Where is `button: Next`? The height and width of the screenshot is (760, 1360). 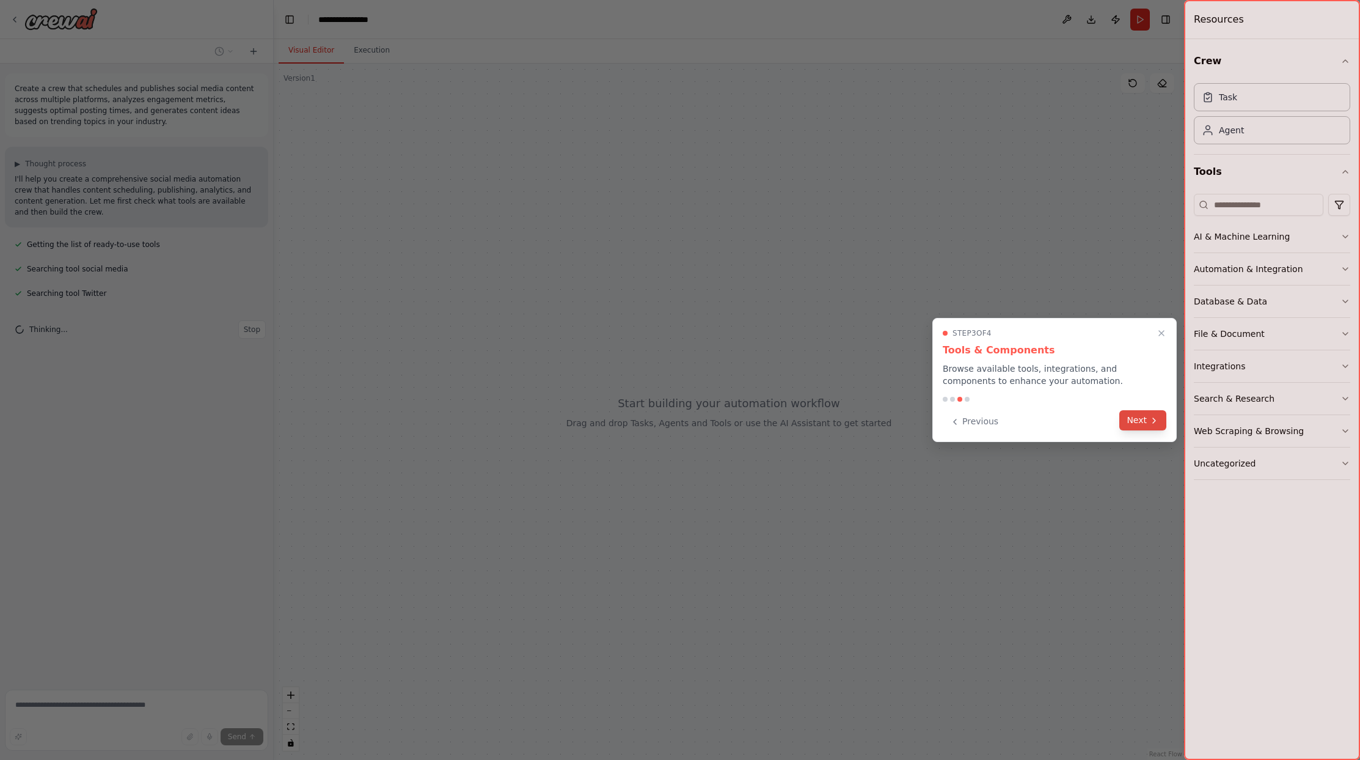
button: Next is located at coordinates (1143, 420).